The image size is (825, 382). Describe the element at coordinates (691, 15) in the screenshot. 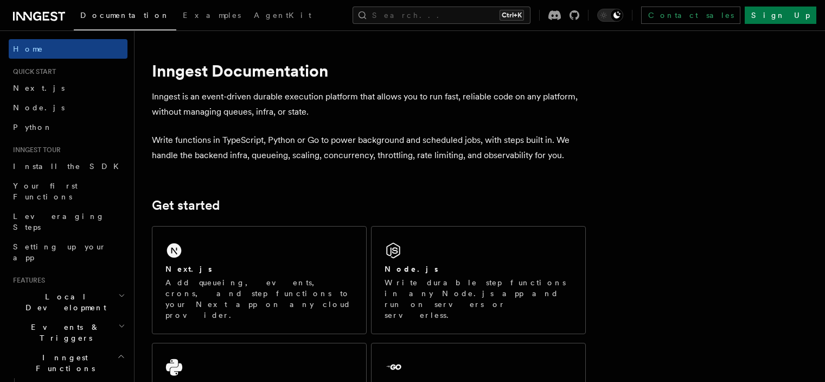

I see `a: Contact sales` at that location.